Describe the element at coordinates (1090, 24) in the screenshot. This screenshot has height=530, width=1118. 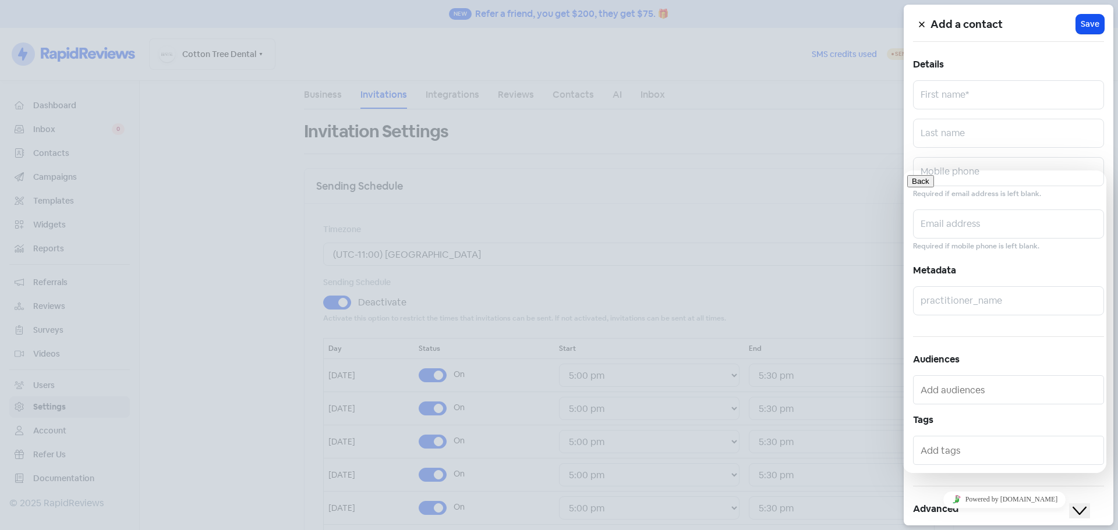
I see `span: Save` at that location.